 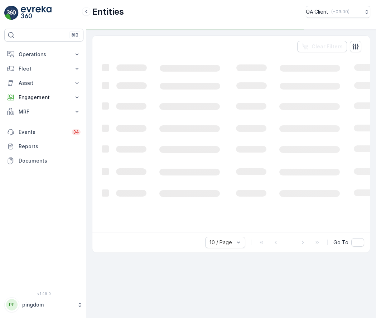 What do you see at coordinates (44, 97) in the screenshot?
I see `button: Engagement` at bounding box center [44, 97].